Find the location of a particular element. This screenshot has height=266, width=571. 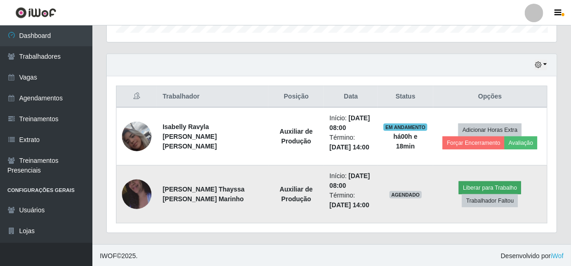

button: Forçar Encerramento is located at coordinates (474, 143).